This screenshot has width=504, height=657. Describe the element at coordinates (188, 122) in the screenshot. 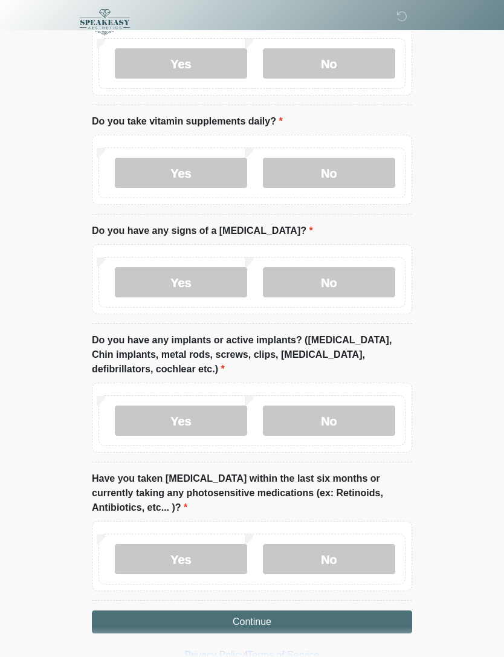

I see `label: Do you take vitamin supplements daily?` at that location.